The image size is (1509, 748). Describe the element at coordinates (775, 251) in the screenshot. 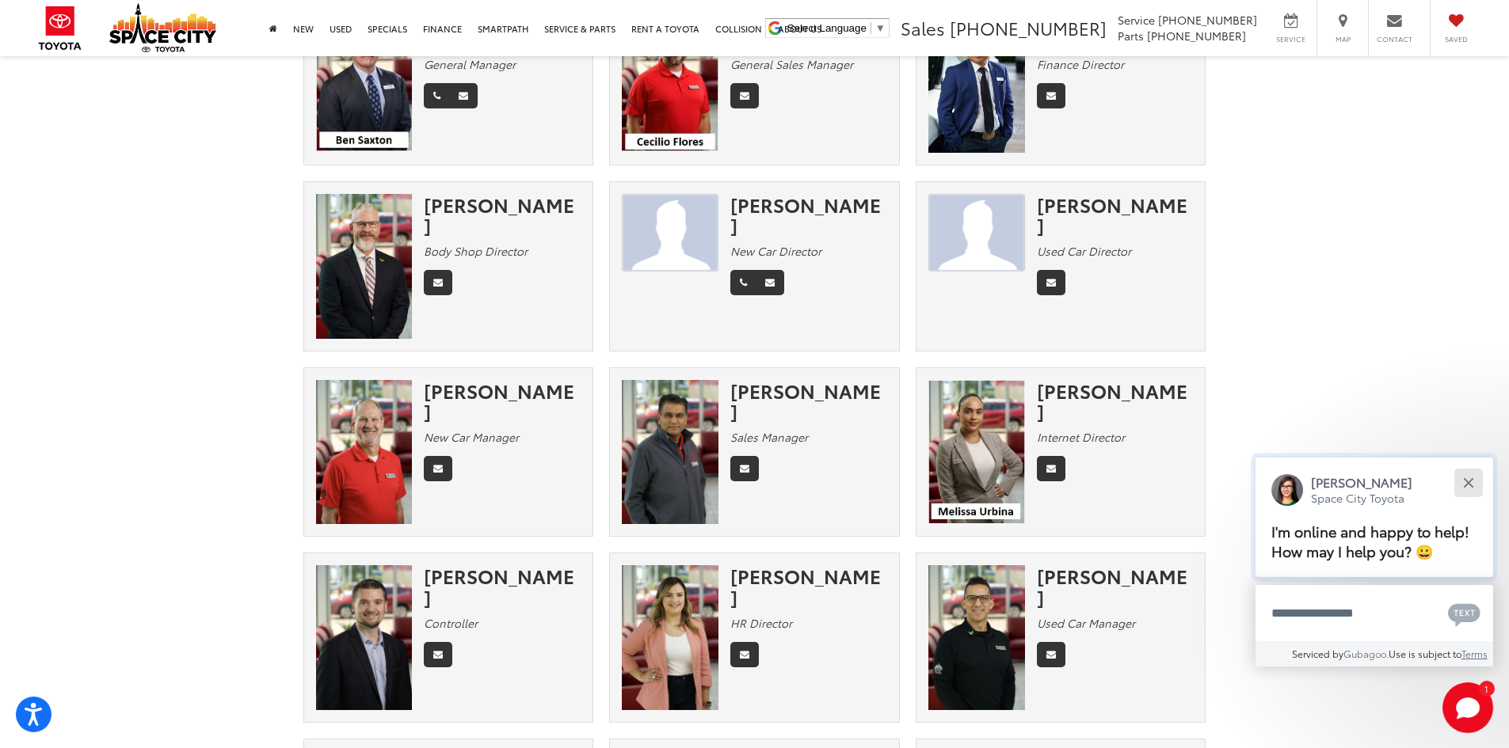

I see `em: New Car Director` at that location.